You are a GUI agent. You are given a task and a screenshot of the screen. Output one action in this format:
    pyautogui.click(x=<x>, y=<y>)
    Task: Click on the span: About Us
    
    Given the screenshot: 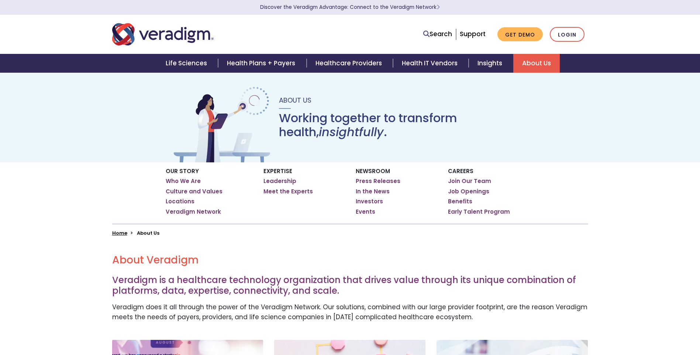 What is the action you would take?
    pyautogui.click(x=295, y=100)
    